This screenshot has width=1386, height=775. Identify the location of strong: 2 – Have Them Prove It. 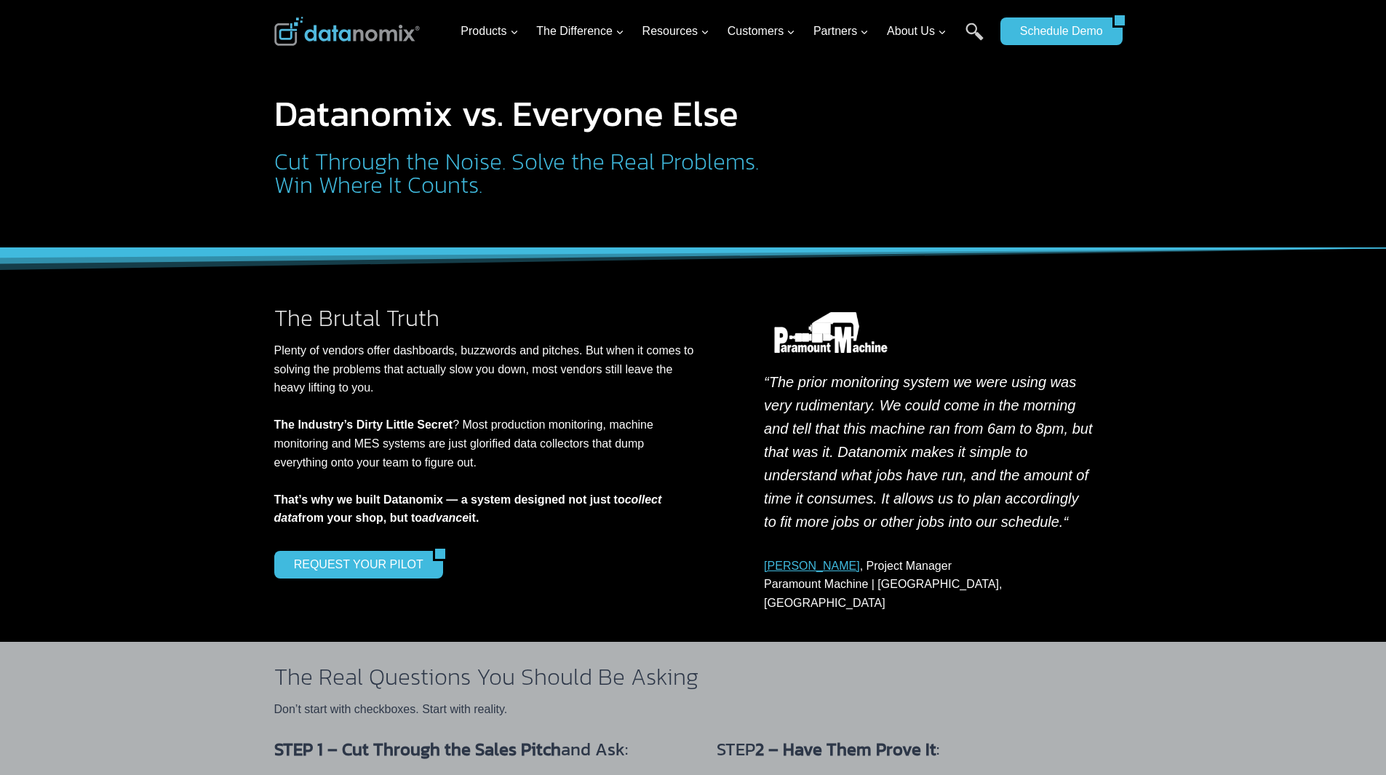
(845, 749).